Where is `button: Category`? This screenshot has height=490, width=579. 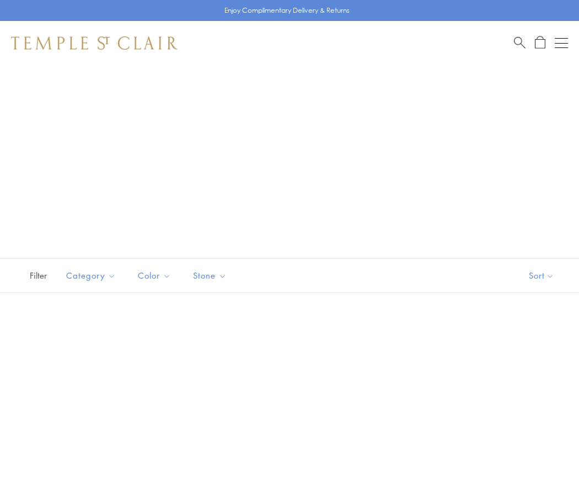 button: Category is located at coordinates (91, 275).